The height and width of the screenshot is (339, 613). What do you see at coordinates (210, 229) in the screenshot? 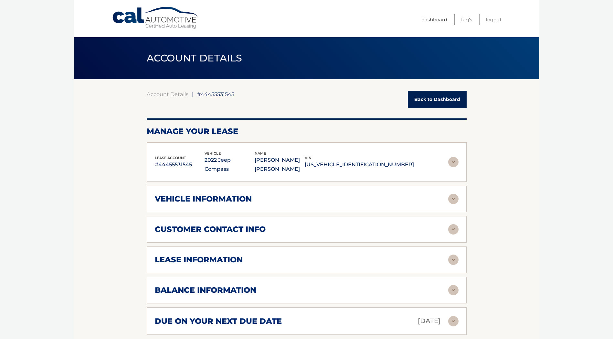
I see `h2: customer contact info` at bounding box center [210, 229].